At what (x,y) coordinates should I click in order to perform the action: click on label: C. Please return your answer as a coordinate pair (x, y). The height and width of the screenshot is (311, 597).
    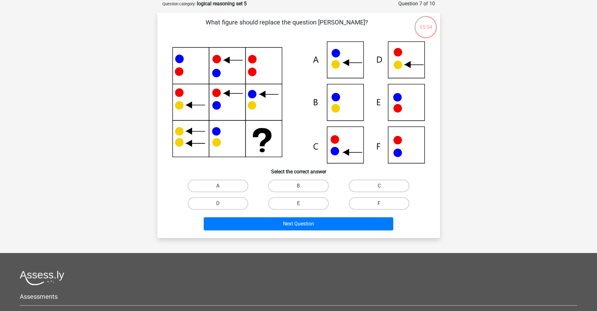
    Looking at the image, I should click on (379, 186).